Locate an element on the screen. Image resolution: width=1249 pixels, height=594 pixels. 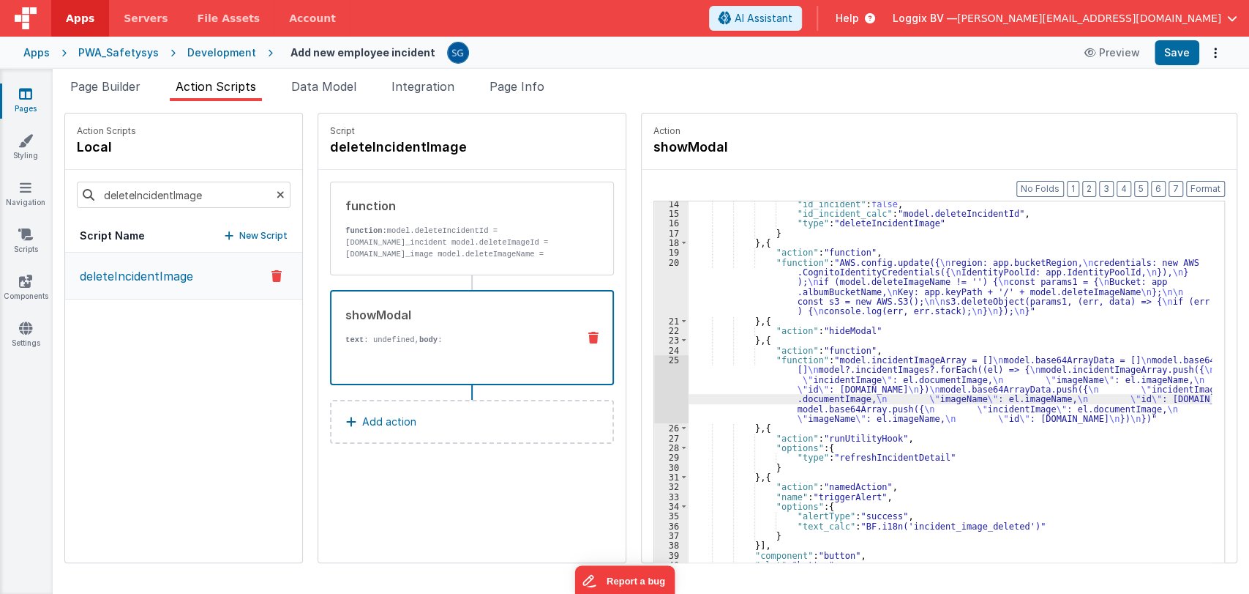
p: Script is located at coordinates (472, 131).